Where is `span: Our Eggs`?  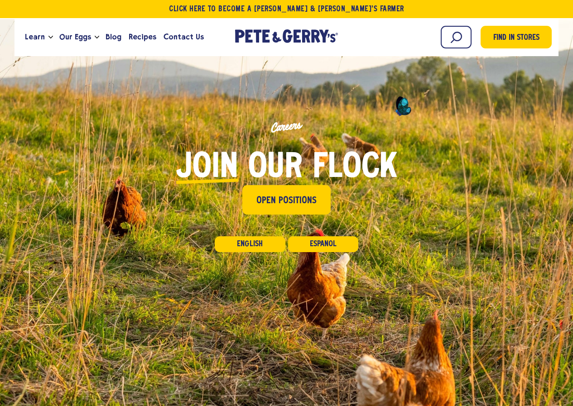
span: Our Eggs is located at coordinates (75, 37).